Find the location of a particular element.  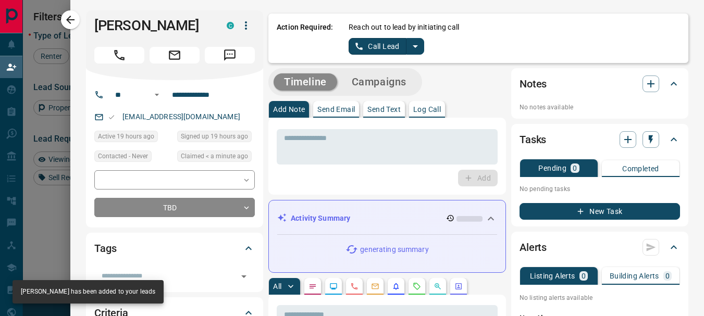

p: Action Required: is located at coordinates (305, 38).